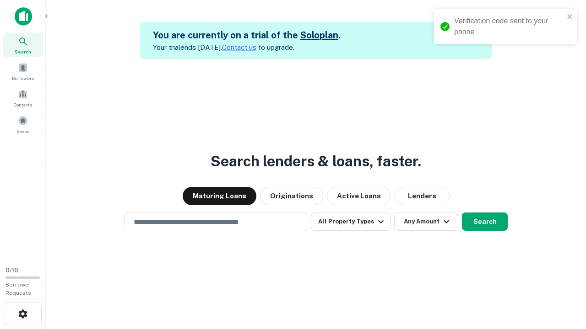 The image size is (586, 329). What do you see at coordinates (316, 161) in the screenshot?
I see `h3: Search lenders & loans, faster.` at bounding box center [316, 161].